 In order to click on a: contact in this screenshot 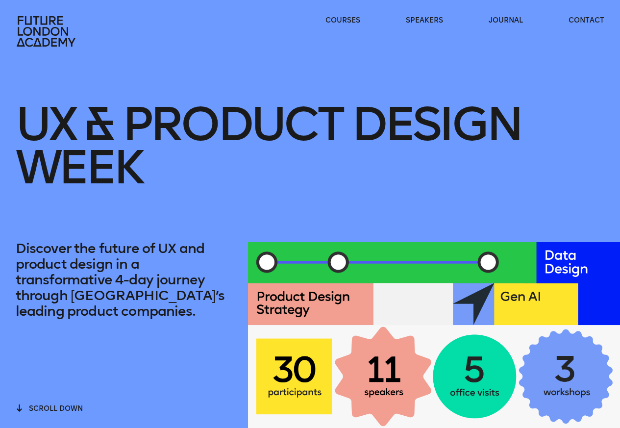, I will do `click(586, 21)`.